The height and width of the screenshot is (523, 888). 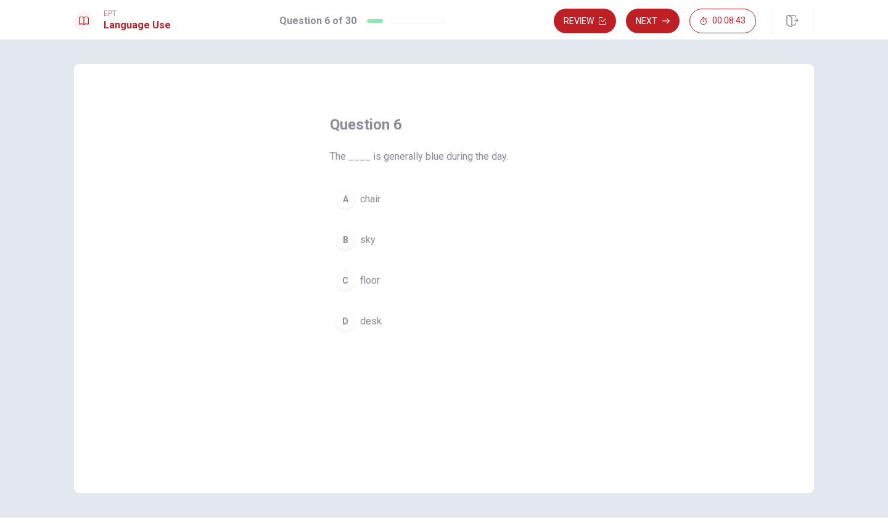 I want to click on span: floor, so click(x=370, y=280).